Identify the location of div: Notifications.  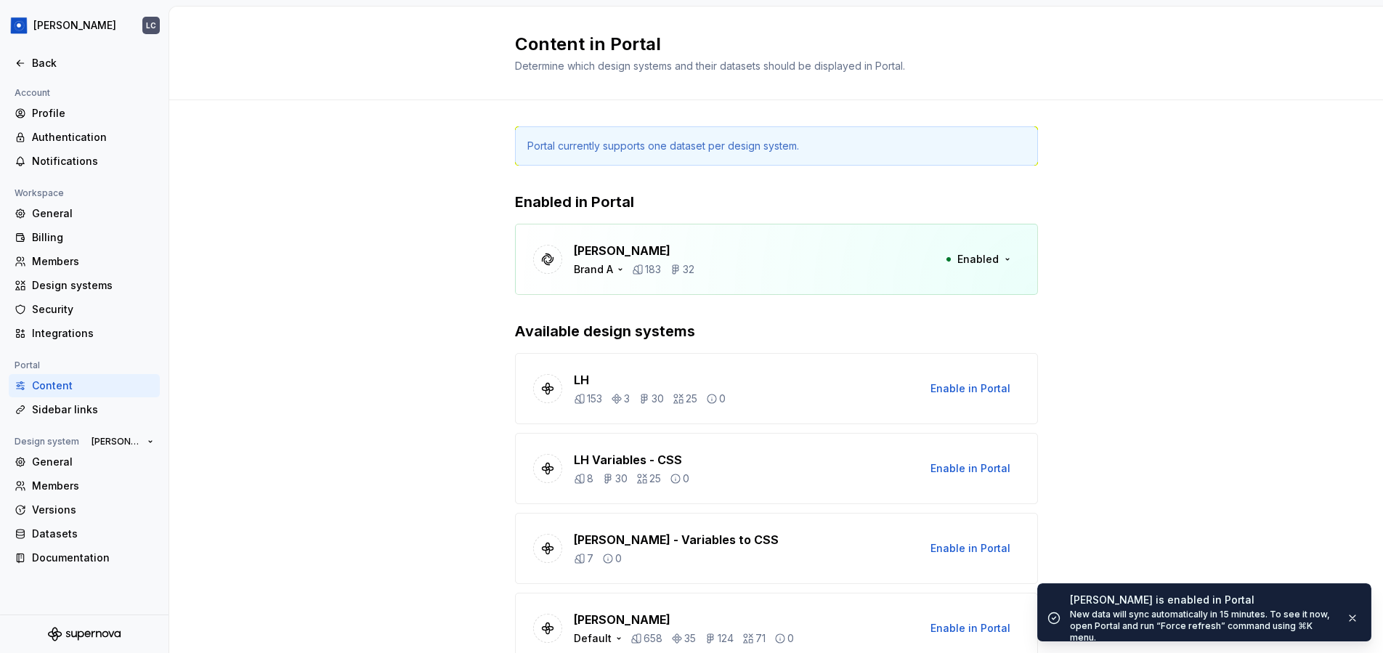
(93, 161).